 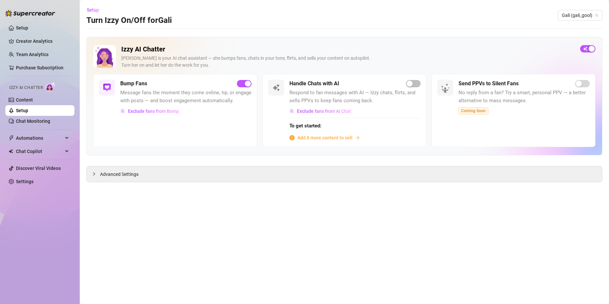 What do you see at coordinates (26, 88) in the screenshot?
I see `span: Izzy AI Chatter` at bounding box center [26, 88].